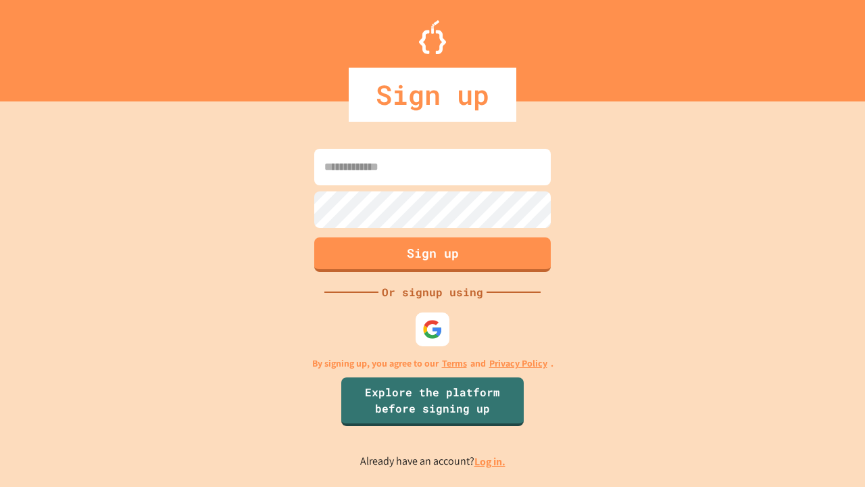 This screenshot has width=865, height=487. Describe the element at coordinates (433, 37) in the screenshot. I see `img: Logo.svg` at that location.